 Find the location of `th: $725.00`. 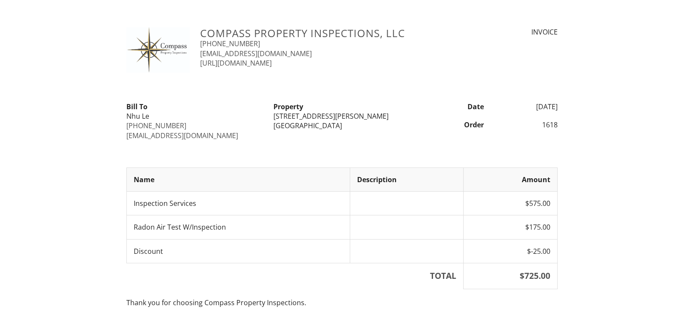

th: $725.00 is located at coordinates (510, 276).